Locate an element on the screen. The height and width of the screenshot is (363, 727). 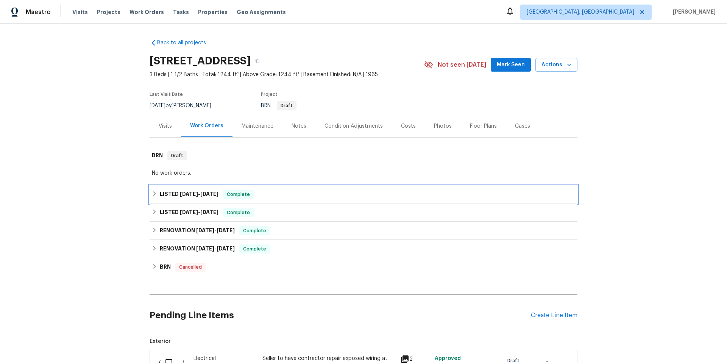
h2: Pending Line Items is located at coordinates (340, 315).